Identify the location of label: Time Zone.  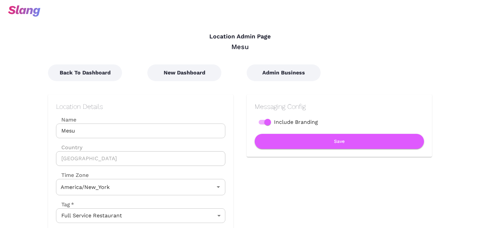
(141, 175).